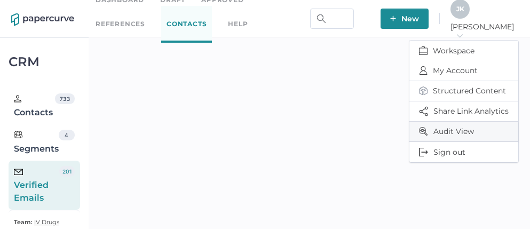  I want to click on span: Audit View, so click(464, 131).